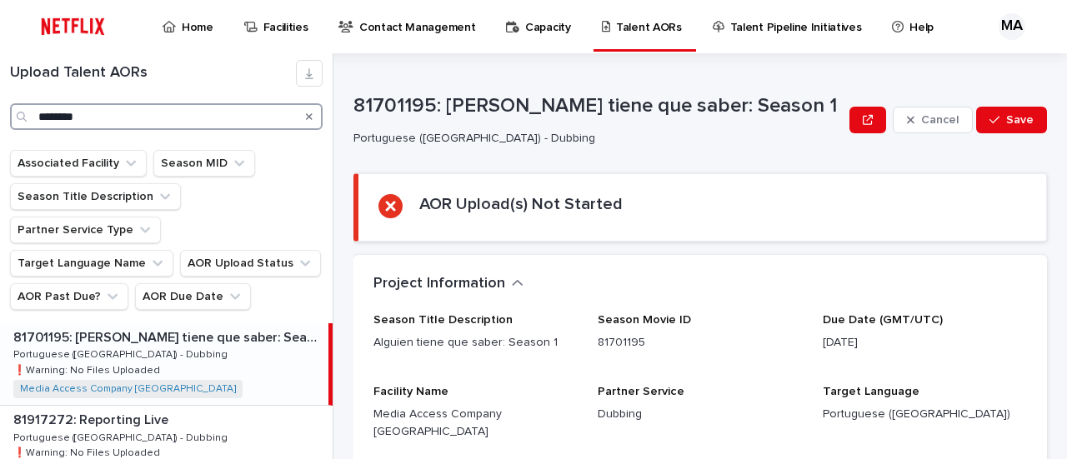  What do you see at coordinates (933, 120) in the screenshot?
I see `button: Cancel` at bounding box center [933, 120].